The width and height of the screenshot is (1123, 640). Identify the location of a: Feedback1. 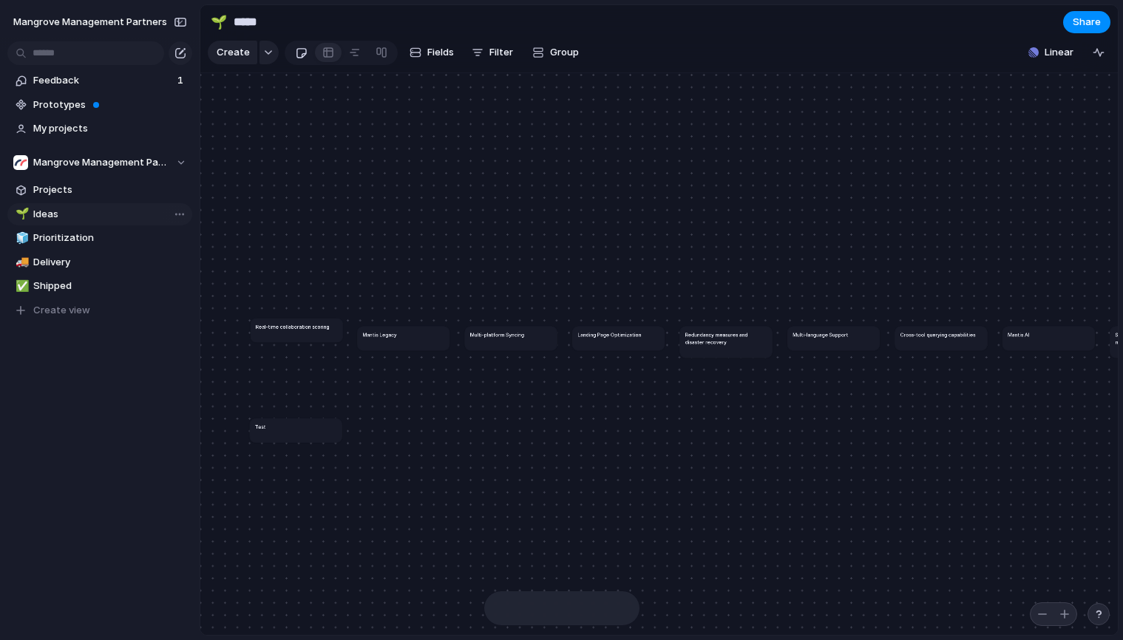
(100, 81).